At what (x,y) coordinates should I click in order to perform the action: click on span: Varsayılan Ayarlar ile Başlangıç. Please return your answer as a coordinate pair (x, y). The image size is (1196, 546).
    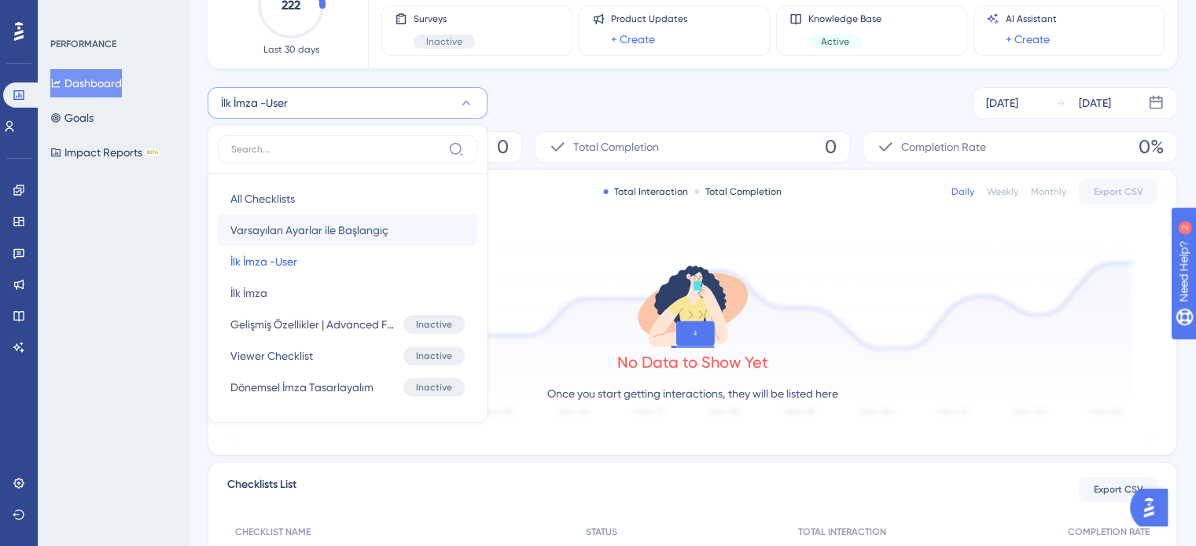
    Looking at the image, I should click on (309, 230).